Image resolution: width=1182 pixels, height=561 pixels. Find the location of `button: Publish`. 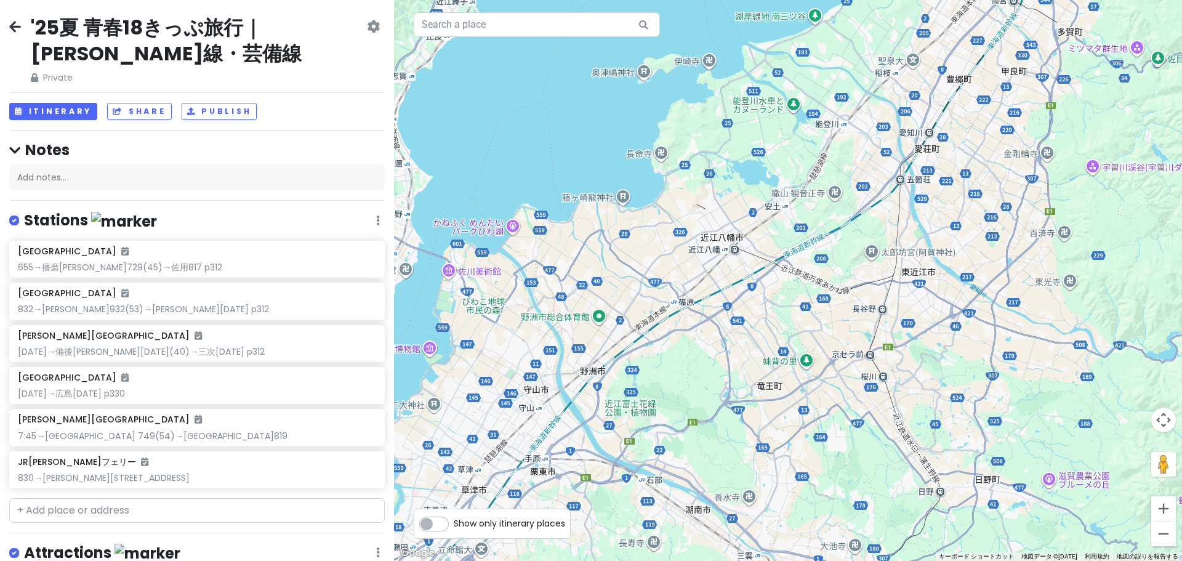

button: Publish is located at coordinates (219, 111).